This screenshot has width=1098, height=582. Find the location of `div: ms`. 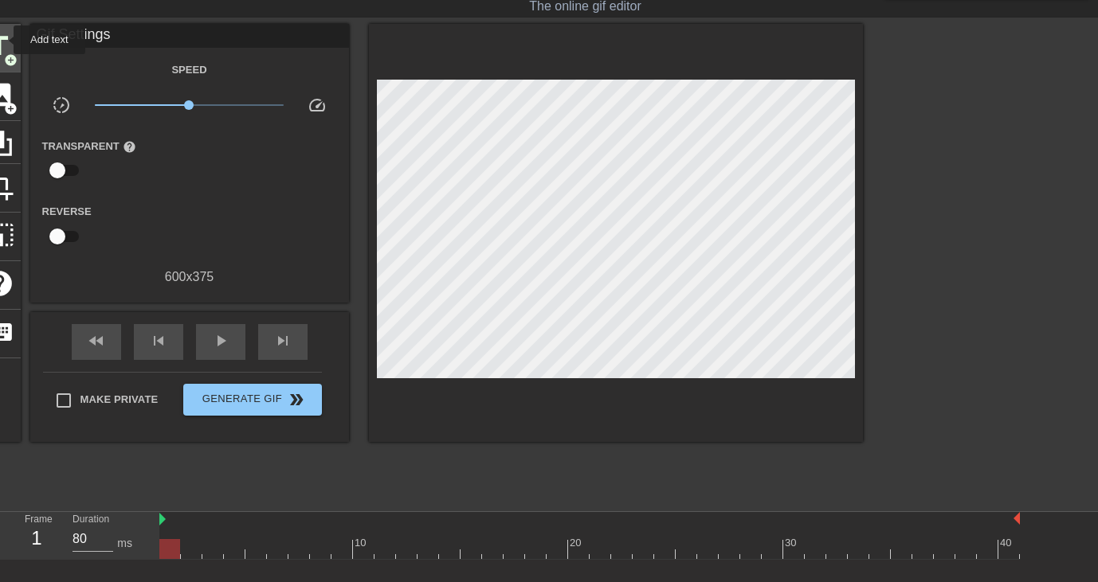

div: ms is located at coordinates (124, 543).